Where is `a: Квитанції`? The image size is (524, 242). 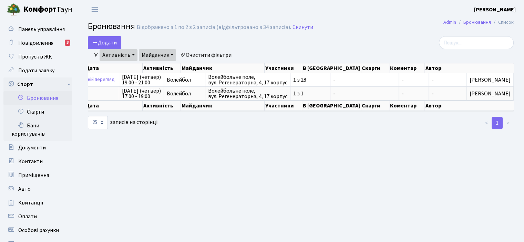
a: Квитанції is located at coordinates (38, 203).